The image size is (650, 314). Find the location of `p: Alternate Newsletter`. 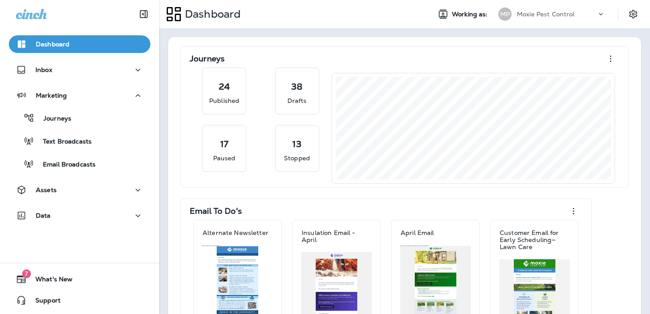

p: Alternate Newsletter is located at coordinates (235, 233).